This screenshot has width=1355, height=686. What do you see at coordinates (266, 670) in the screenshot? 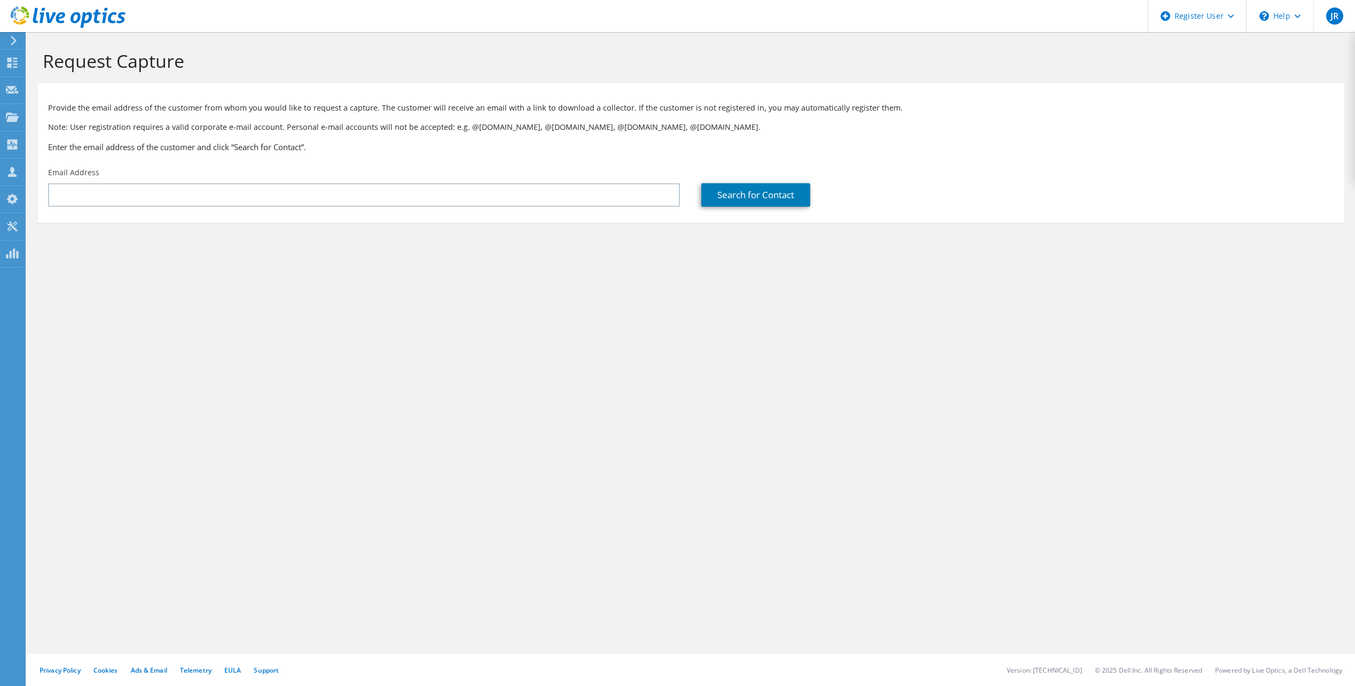
I see `a: Support` at bounding box center [266, 670].